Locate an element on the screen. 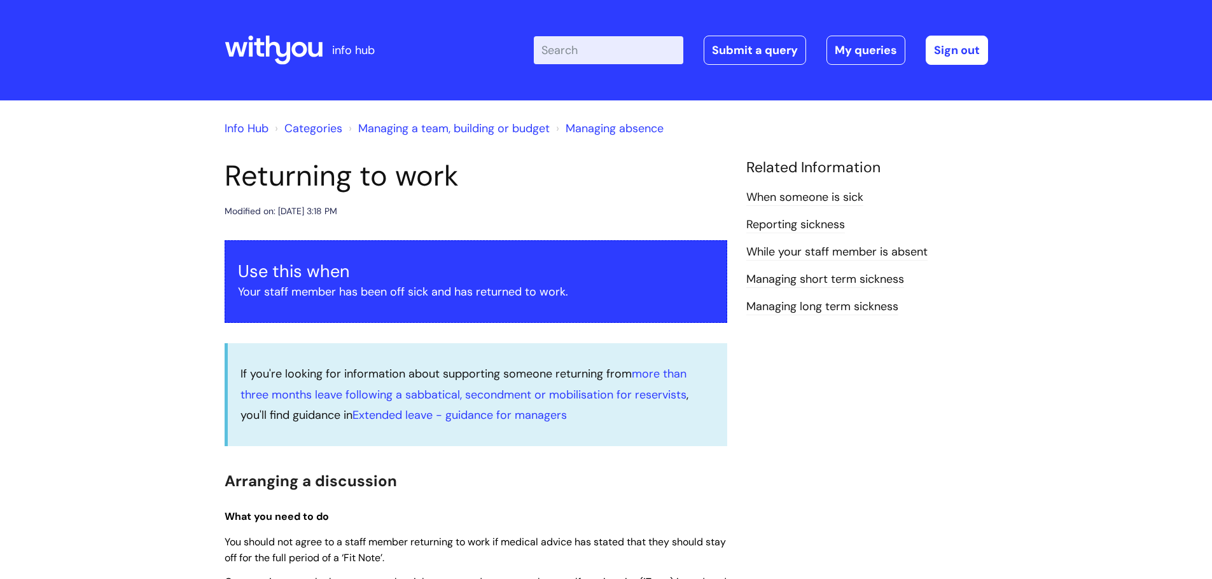 The height and width of the screenshot is (579, 1212). a: Managing long term sickness is located at coordinates (822, 307).